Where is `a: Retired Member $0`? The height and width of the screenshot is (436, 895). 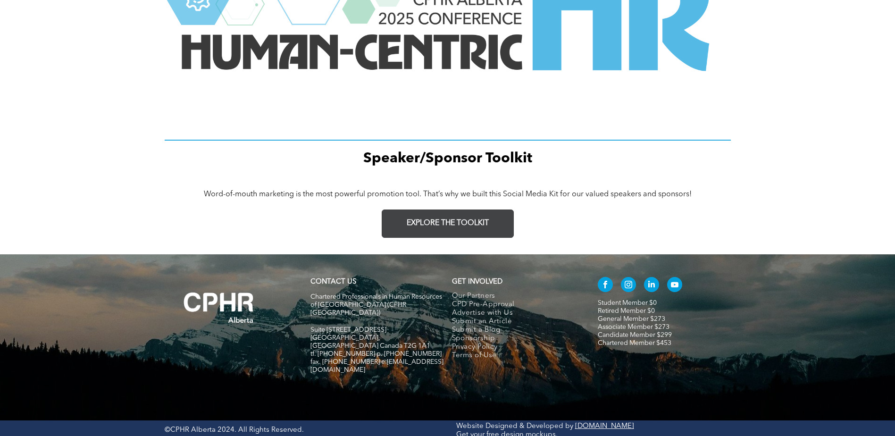
a: Retired Member $0 is located at coordinates (626, 311).